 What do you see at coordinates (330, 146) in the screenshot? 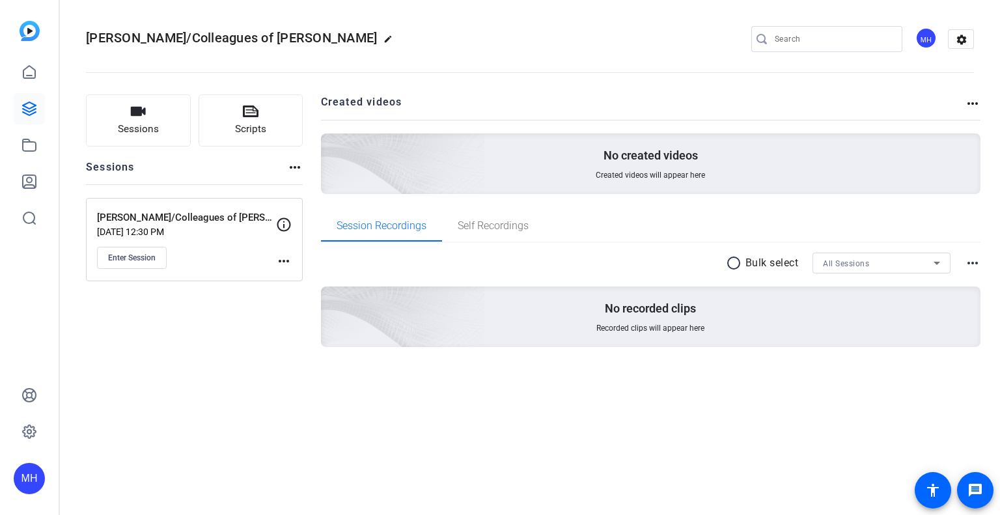
I see `img: Creted videos background` at bounding box center [330, 146].